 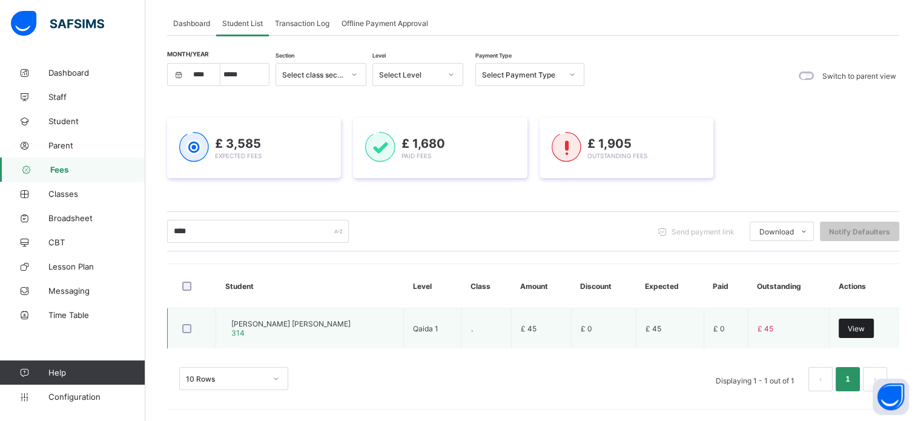 What do you see at coordinates (848, 379) in the screenshot?
I see `li: 1` at bounding box center [848, 379].